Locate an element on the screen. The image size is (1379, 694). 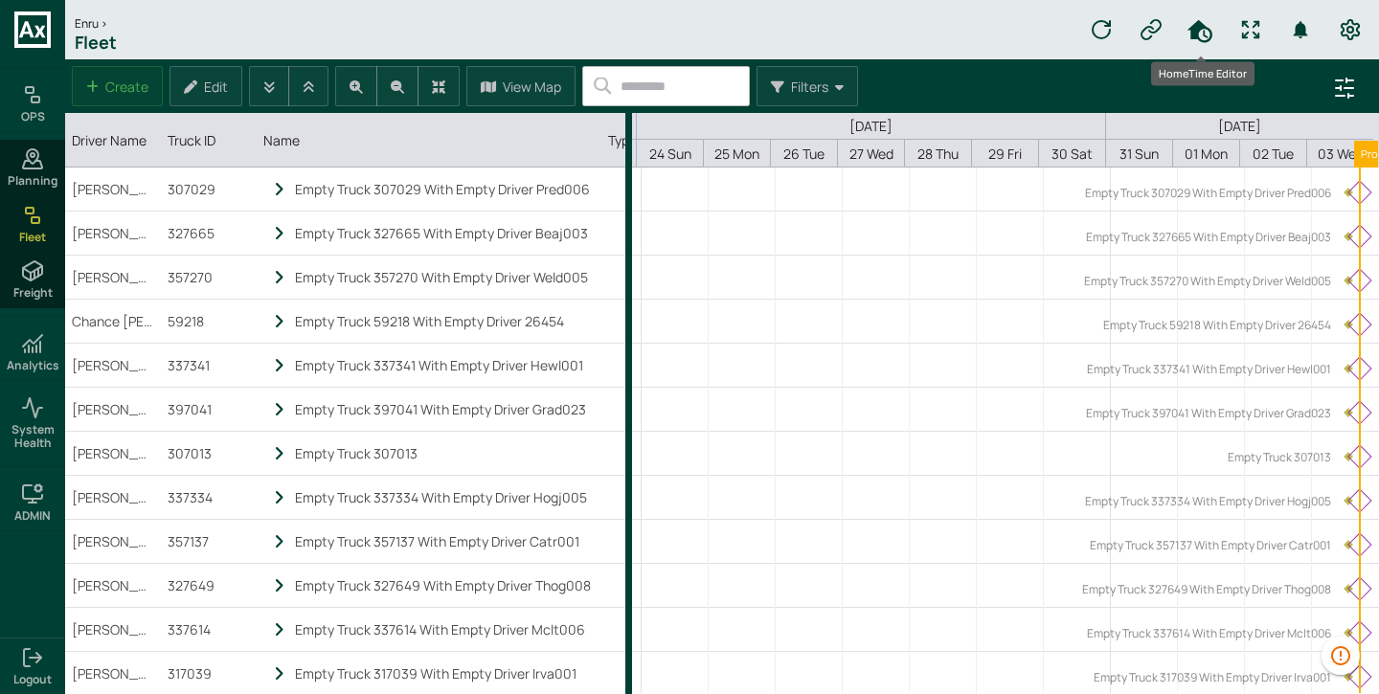
span: 31 Sun is located at coordinates (1139, 153).